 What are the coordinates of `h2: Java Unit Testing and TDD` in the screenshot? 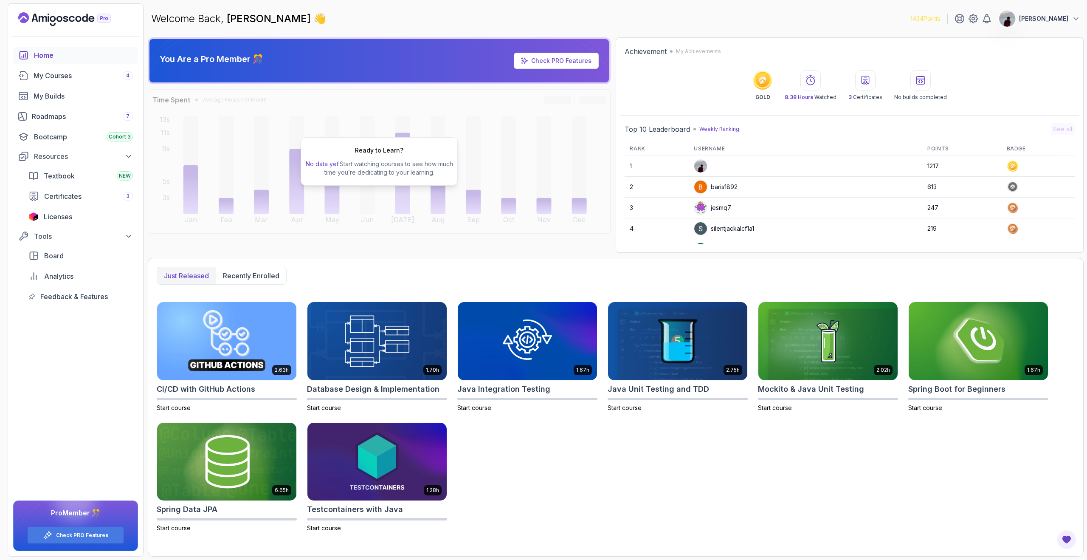 It's located at (658, 389).